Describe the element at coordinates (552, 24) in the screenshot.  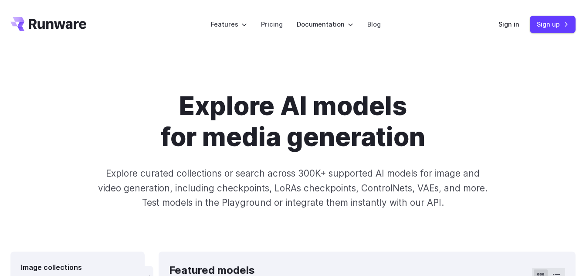
I see `a: Sign up` at that location.